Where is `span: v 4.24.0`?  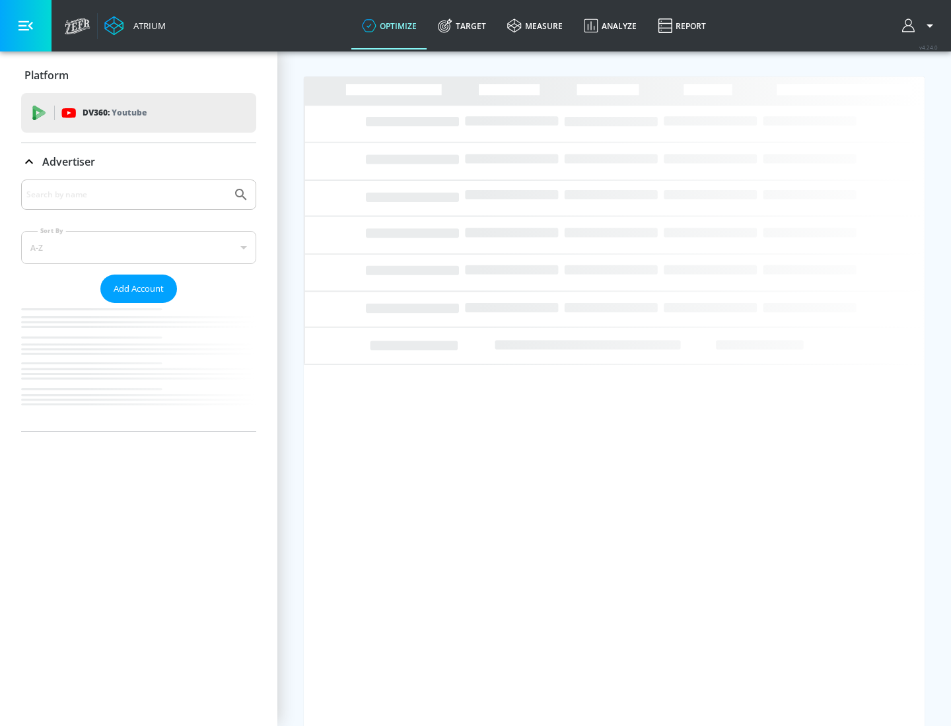
span: v 4.24.0 is located at coordinates (929, 47).